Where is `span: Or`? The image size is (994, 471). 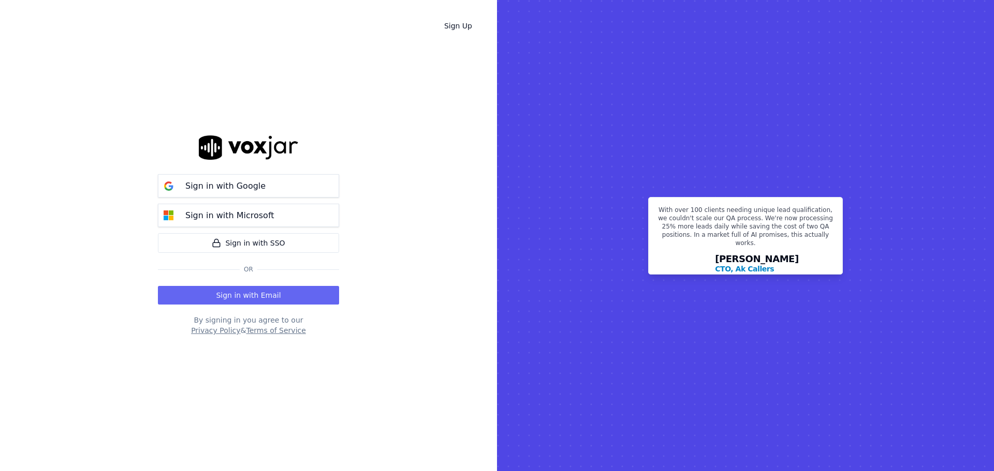
span: Or is located at coordinates (248, 270).